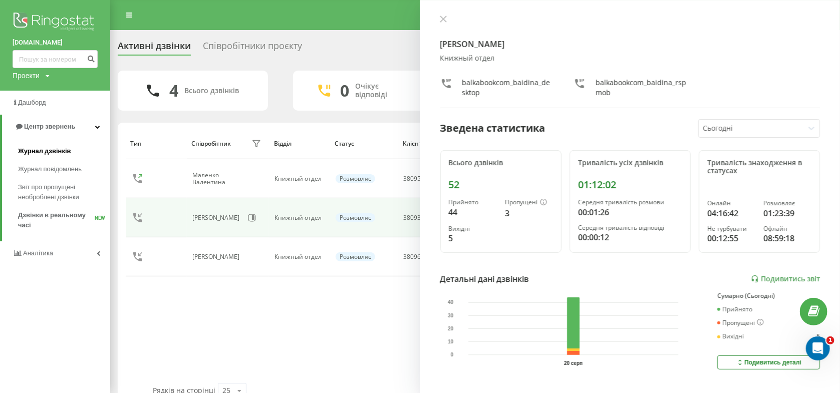 Image resolution: width=840 pixels, height=393 pixels. I want to click on div: Онлайн, so click(731, 203).